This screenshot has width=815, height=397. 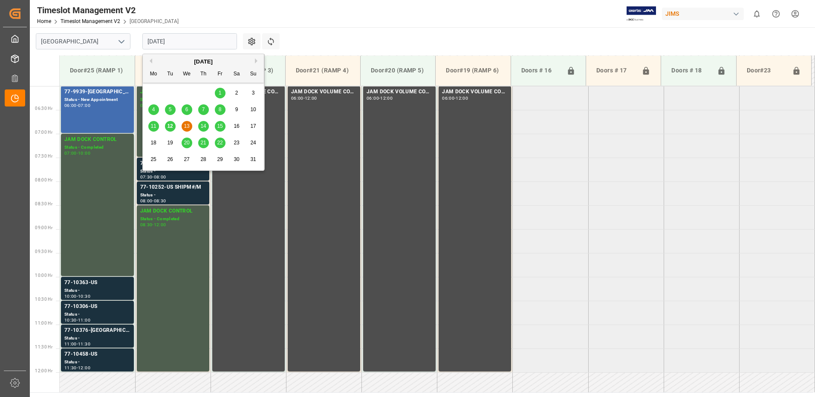 I want to click on input: Type to search/select, so click(x=83, y=41).